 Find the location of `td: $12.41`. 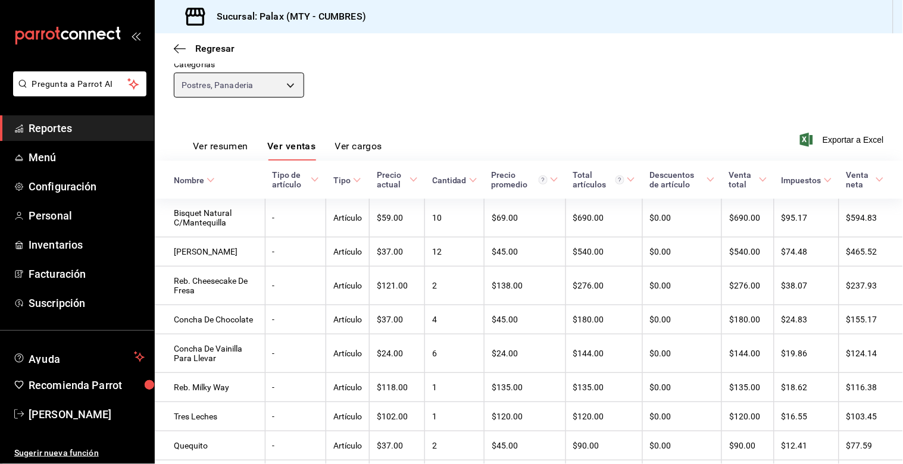

td: $12.41 is located at coordinates (807, 446).